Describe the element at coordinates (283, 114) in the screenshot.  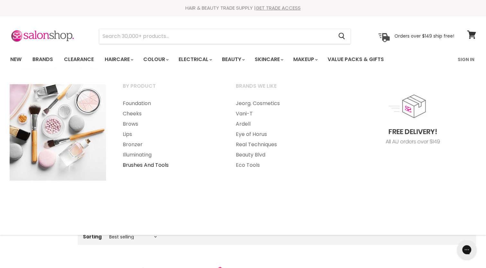
I see `a: Vani-T` at that location.